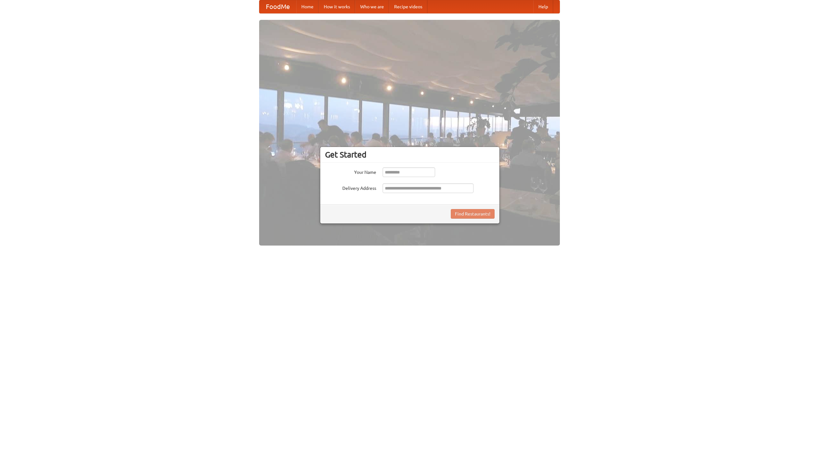 The width and height of the screenshot is (819, 453). Describe the element at coordinates (351, 171) in the screenshot. I see `label: Your Name` at that location.